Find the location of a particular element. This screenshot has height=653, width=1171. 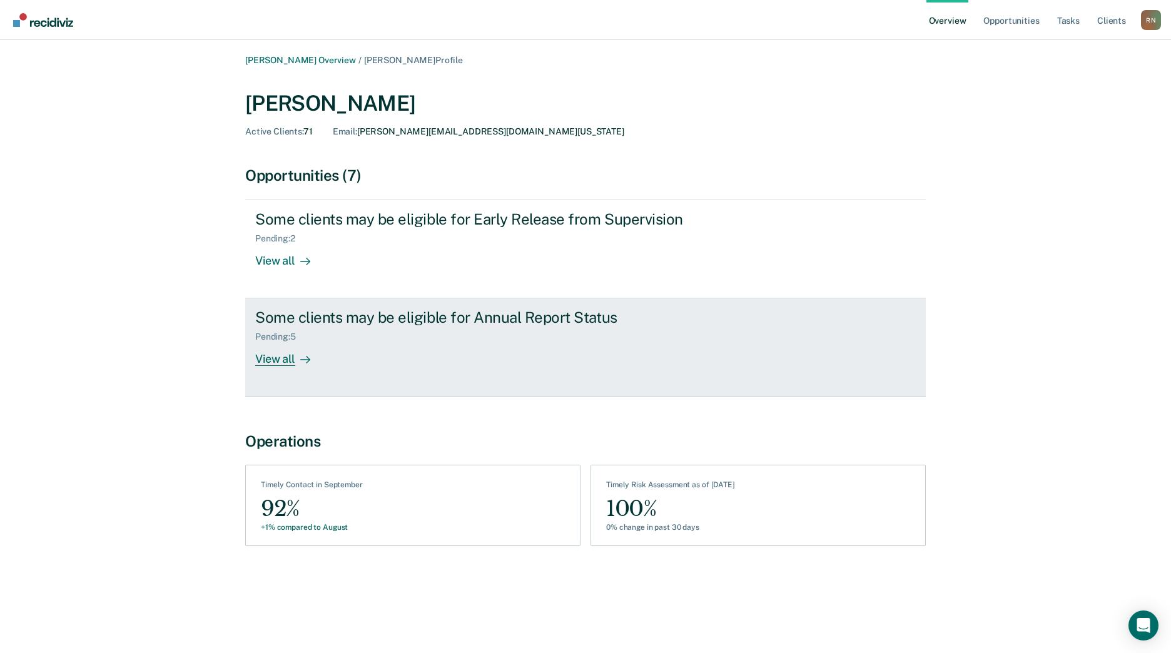

div: Opportunities (7) is located at coordinates (585, 175).